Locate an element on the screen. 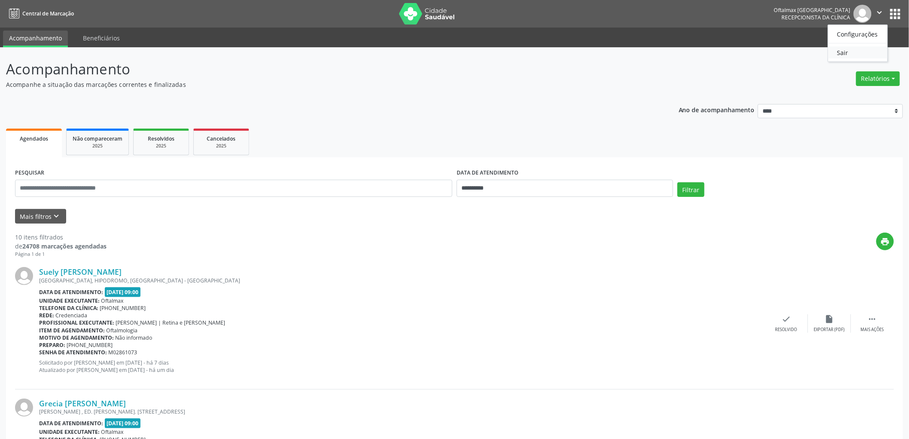  i: check is located at coordinates (787, 319).